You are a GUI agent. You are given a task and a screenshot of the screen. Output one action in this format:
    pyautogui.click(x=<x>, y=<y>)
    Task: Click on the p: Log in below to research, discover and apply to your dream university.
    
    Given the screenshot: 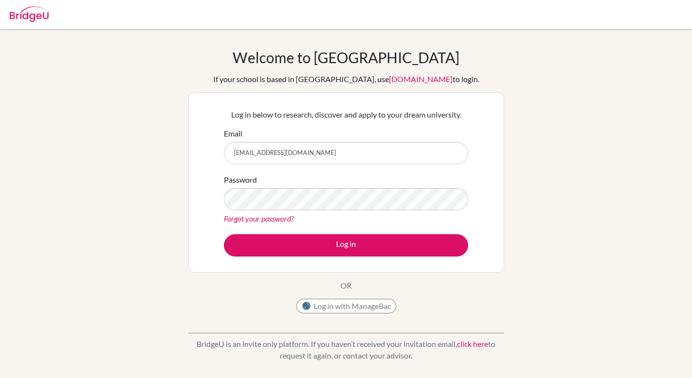 What is the action you would take?
    pyautogui.click(x=346, y=115)
    